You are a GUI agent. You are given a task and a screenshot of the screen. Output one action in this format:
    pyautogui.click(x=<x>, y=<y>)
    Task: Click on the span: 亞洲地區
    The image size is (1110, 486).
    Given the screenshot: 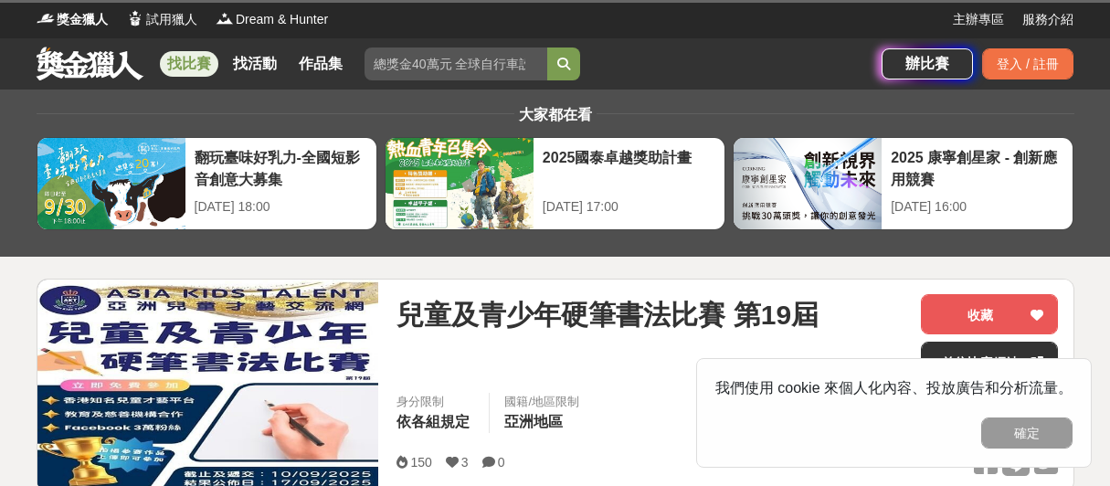 What is the action you would take?
    pyautogui.click(x=534, y=421)
    